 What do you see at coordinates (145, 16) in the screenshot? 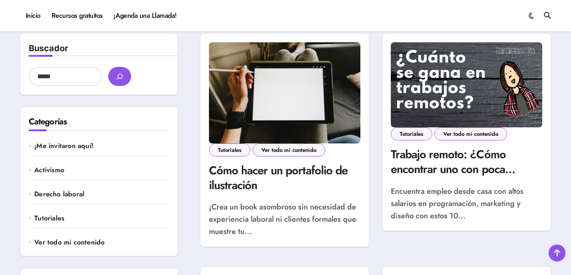
I see `a: ¡Agenda una Llamada!` at bounding box center [145, 16].